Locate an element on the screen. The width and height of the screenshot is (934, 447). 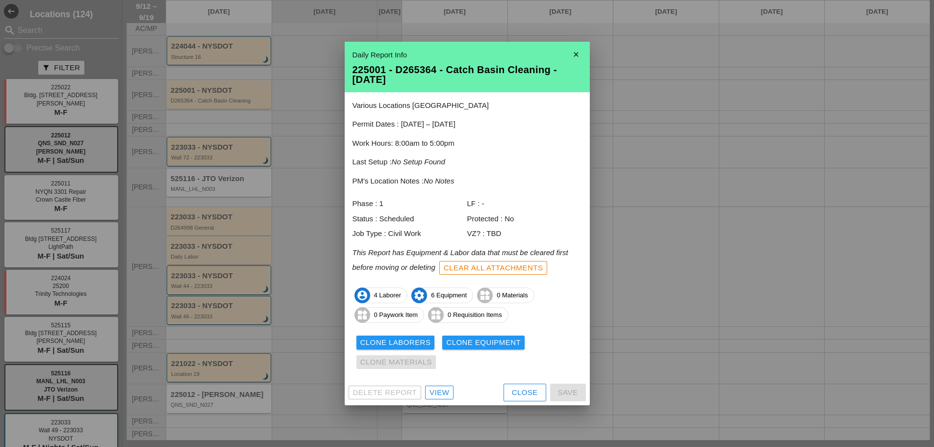
button: Clear All Attachments is located at coordinates (493, 268).